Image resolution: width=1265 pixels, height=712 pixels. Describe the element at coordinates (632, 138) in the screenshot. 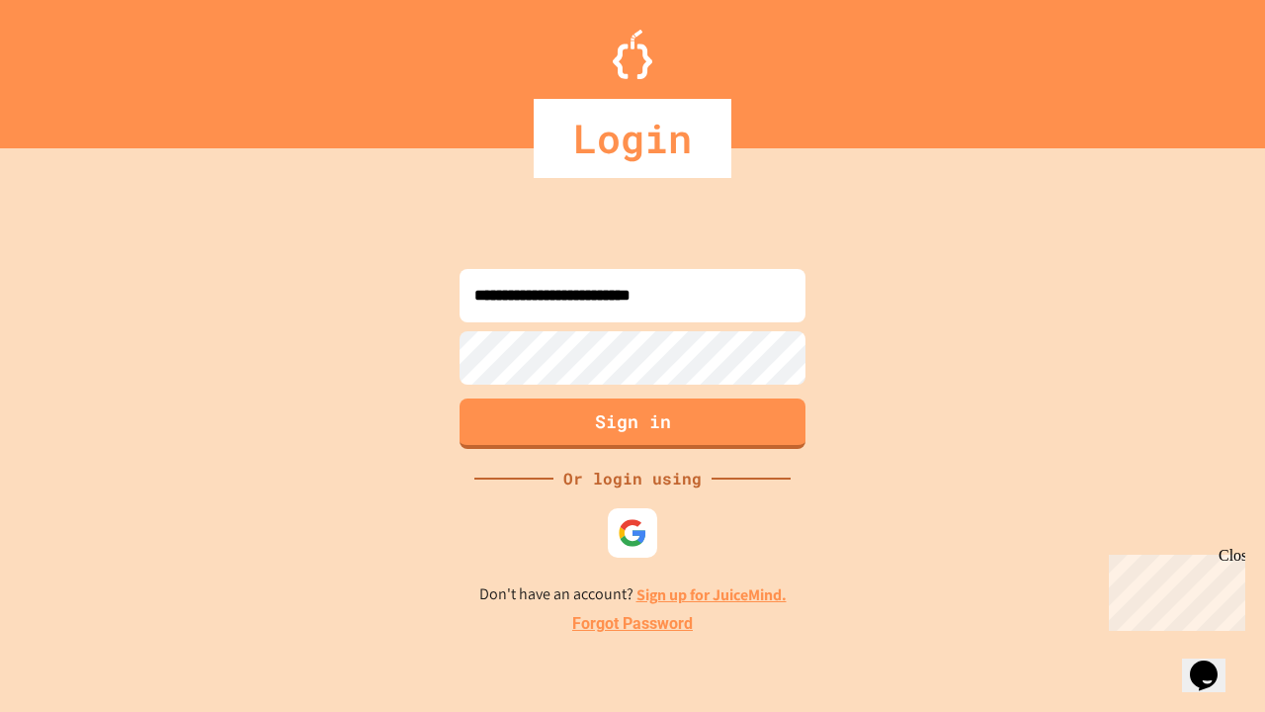

I see `div: Login` at that location.